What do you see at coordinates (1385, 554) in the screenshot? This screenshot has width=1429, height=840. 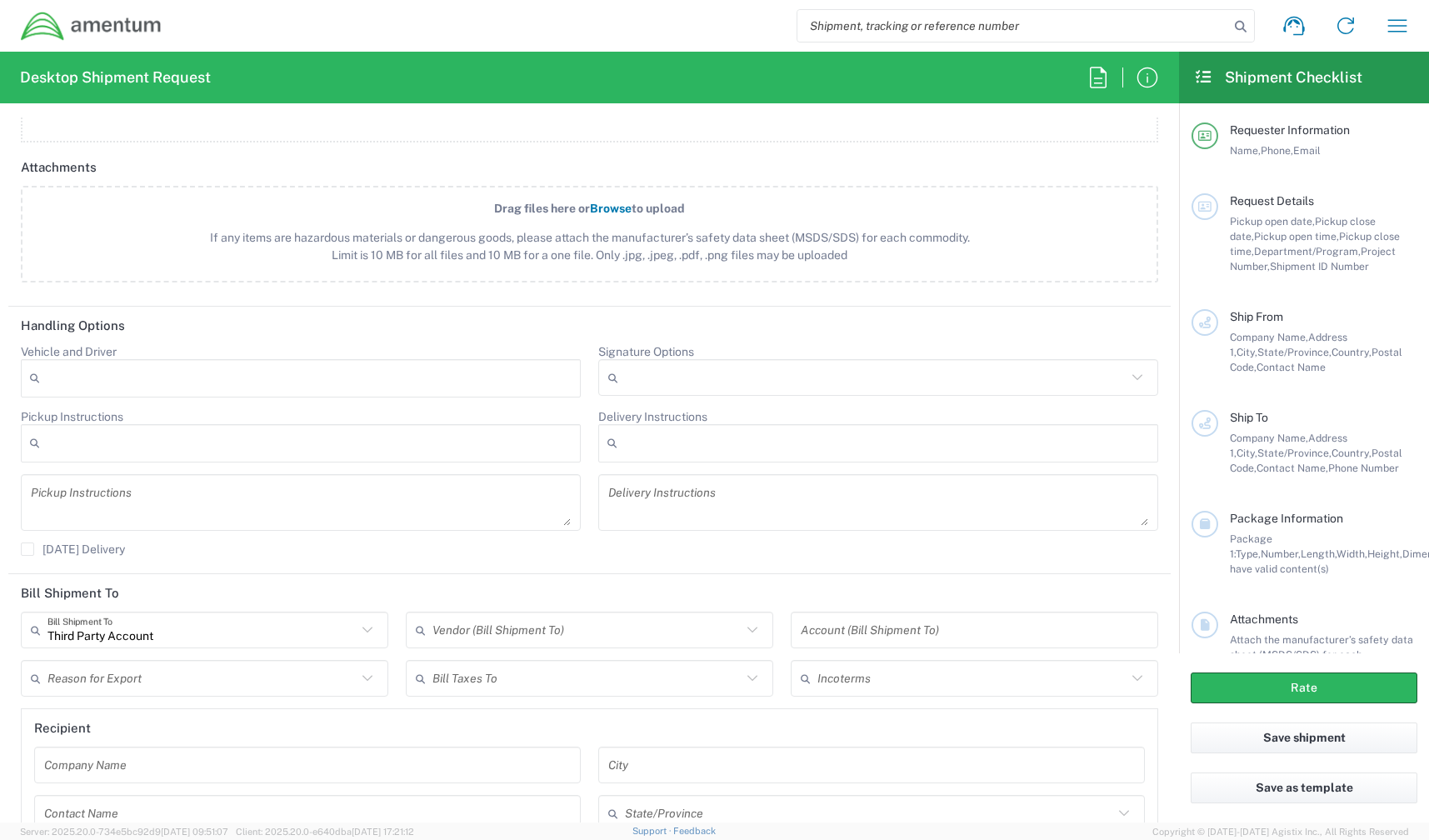 I see `span: Height,` at bounding box center [1385, 554].